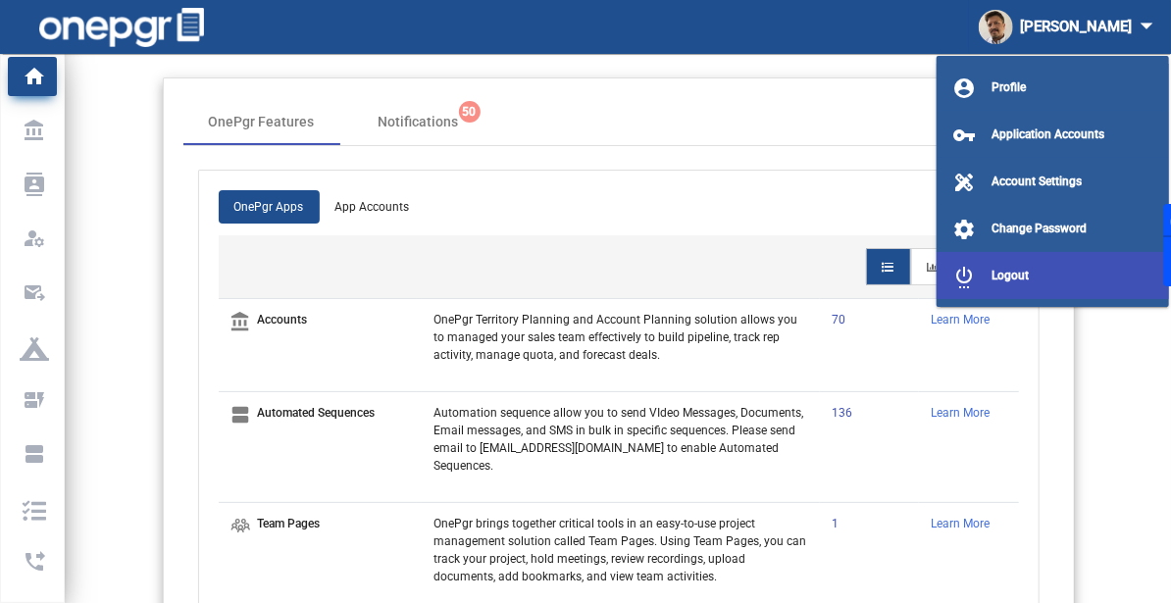 The height and width of the screenshot is (603, 1171). Describe the element at coordinates (964, 182) in the screenshot. I see `mat-icon: design_services` at that location.